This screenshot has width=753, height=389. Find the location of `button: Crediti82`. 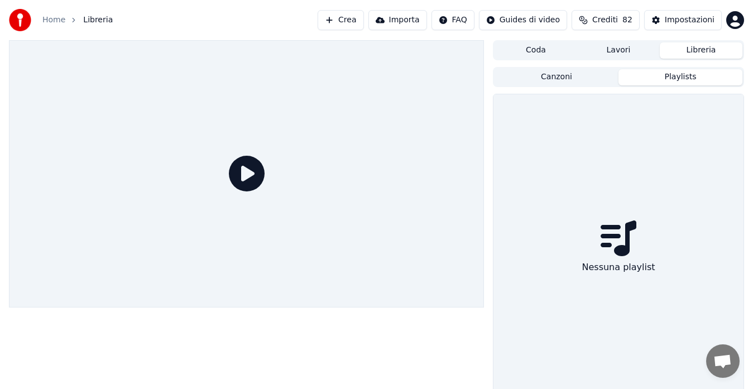

button: Crediti82 is located at coordinates (605, 20).